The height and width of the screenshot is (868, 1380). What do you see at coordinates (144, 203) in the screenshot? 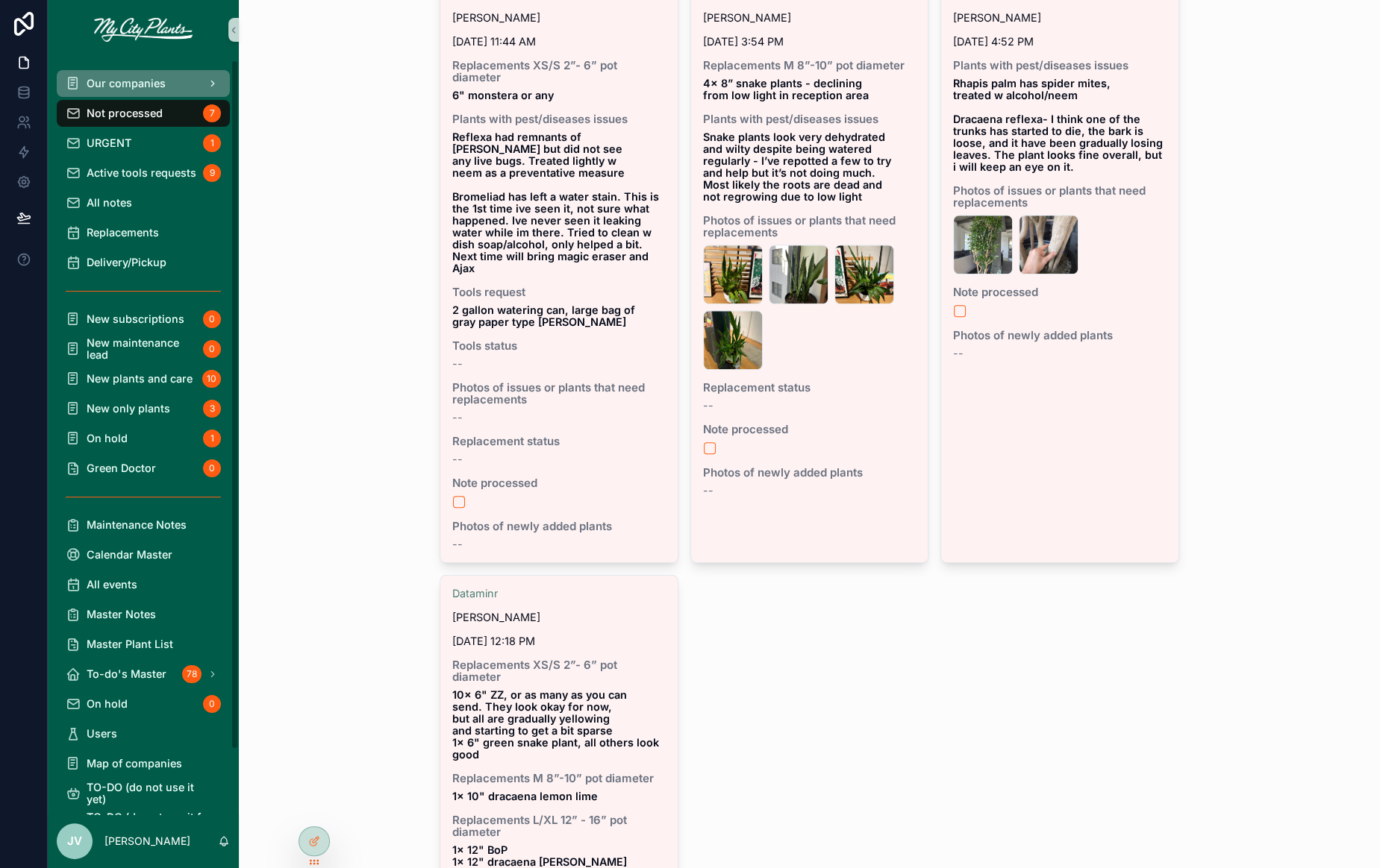
I see `a: All notes` at bounding box center [144, 203].